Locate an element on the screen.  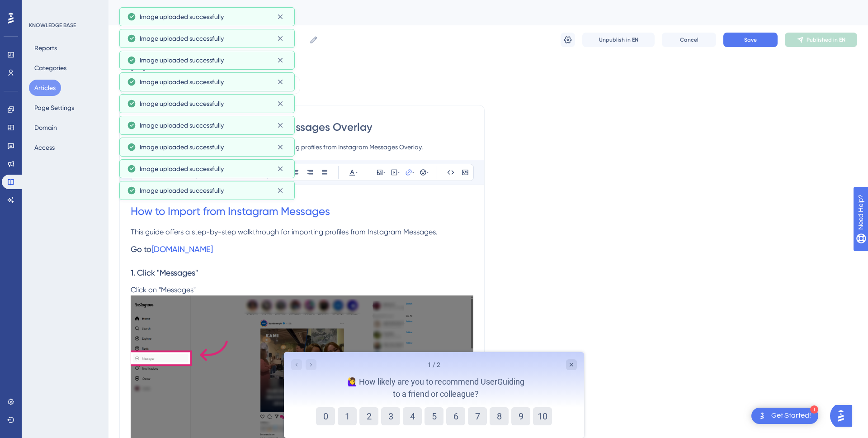
div: Get Started! is located at coordinates (791, 415).